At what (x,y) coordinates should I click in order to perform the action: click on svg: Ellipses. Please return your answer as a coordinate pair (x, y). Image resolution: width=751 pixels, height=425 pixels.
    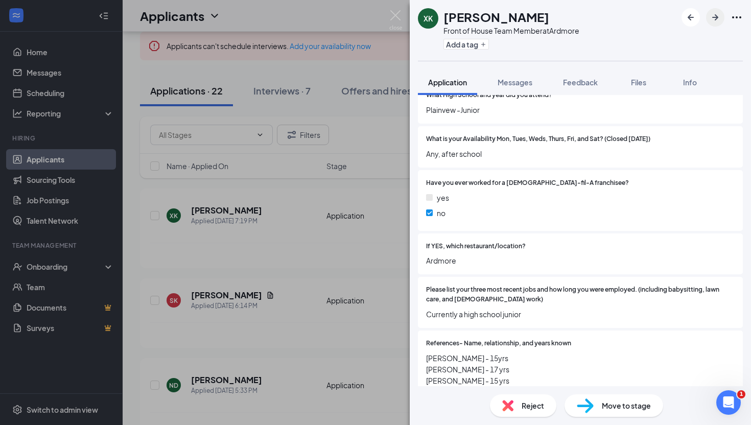
    Looking at the image, I should click on (737, 17).